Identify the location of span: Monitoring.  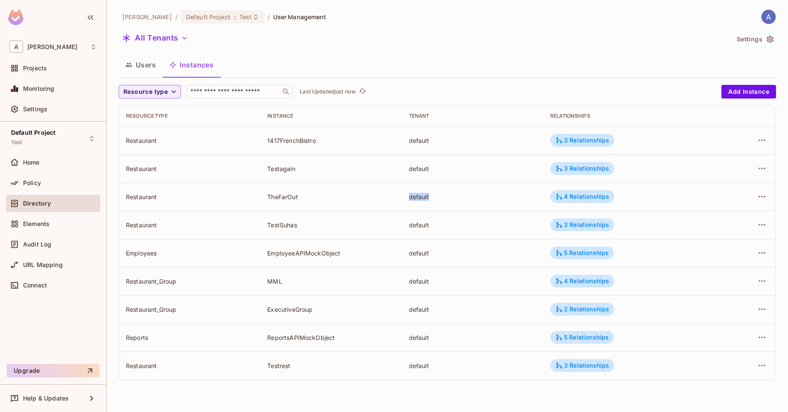
(39, 89).